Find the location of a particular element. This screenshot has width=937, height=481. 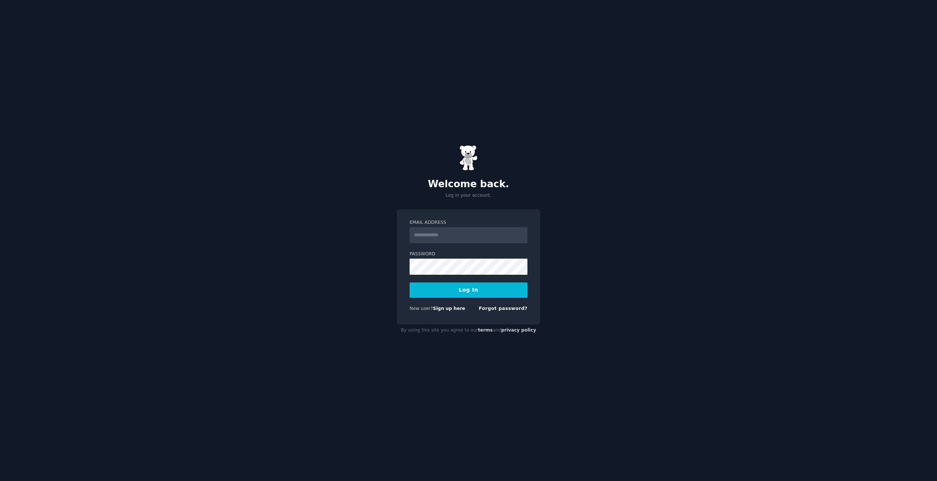

label: Password is located at coordinates (468, 254).